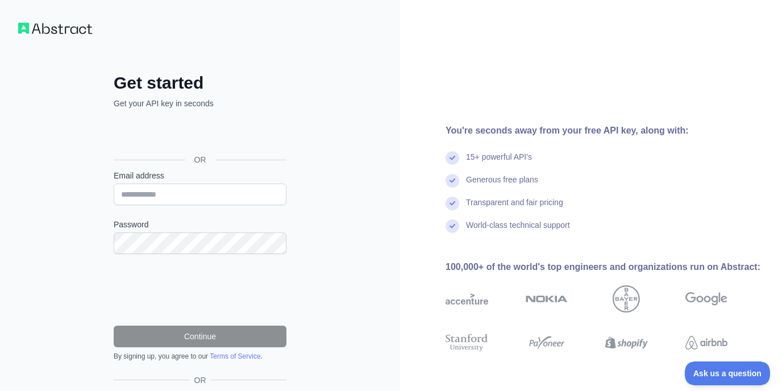 The width and height of the screenshot is (782, 391). I want to click on div: World-class technical support, so click(517, 231).